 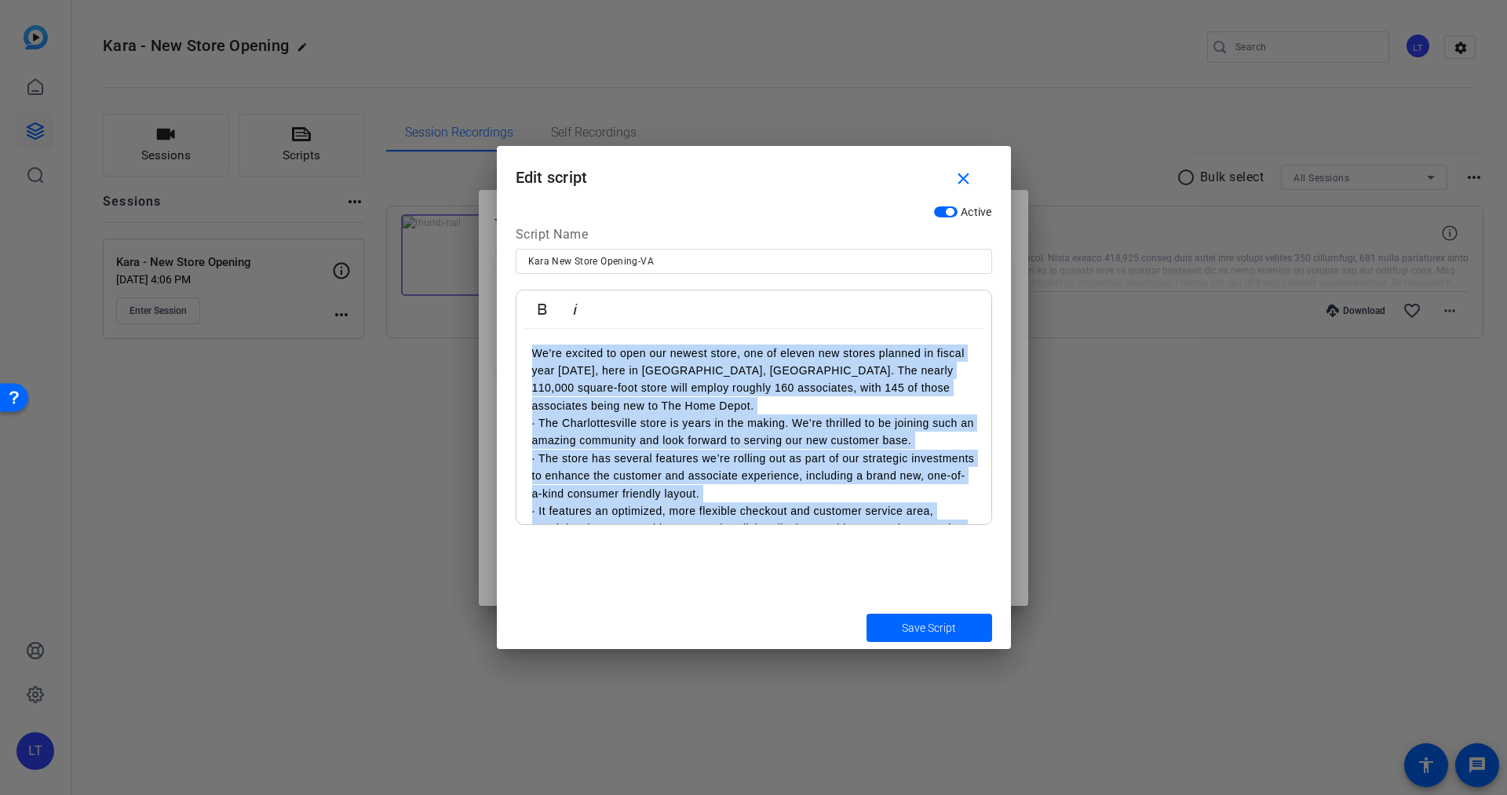 What do you see at coordinates (929, 628) in the screenshot?
I see `button: Save Script` at bounding box center [929, 628].